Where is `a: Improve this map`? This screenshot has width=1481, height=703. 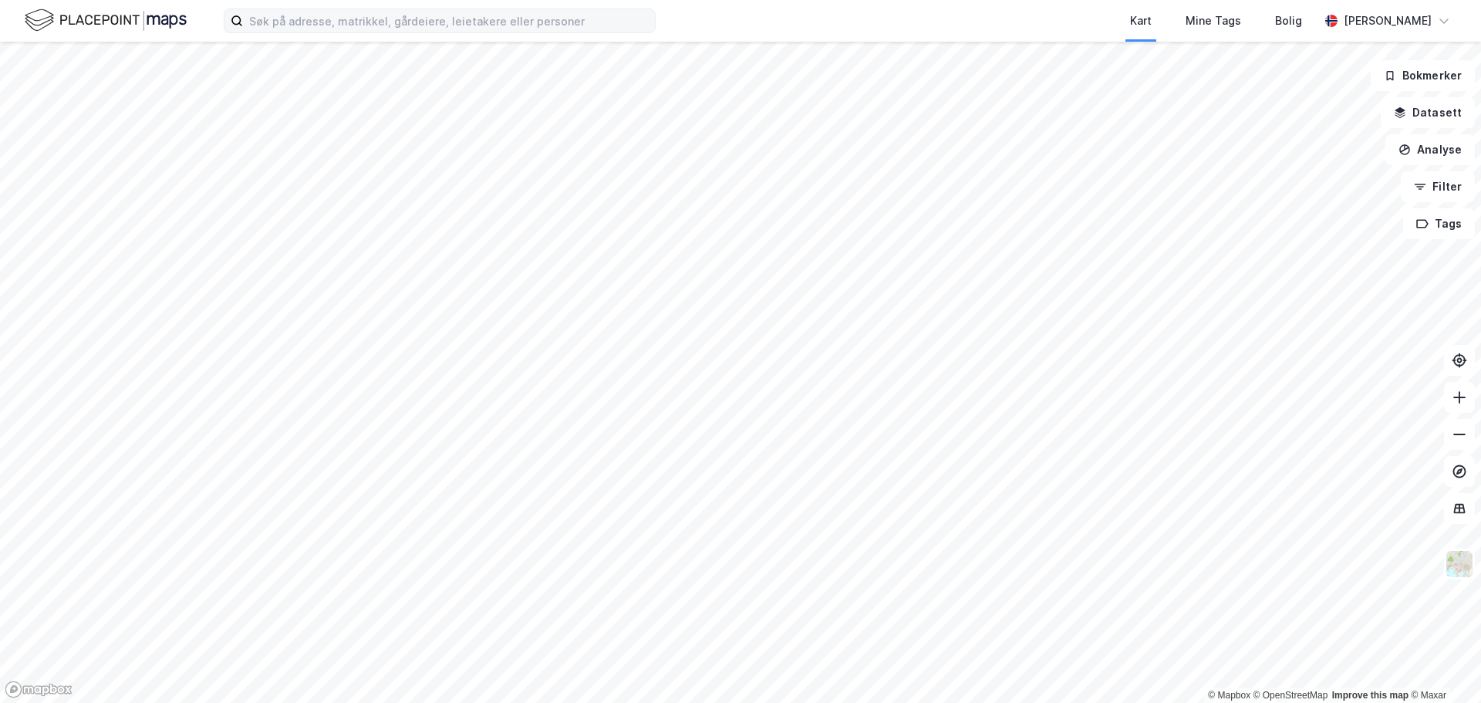 a: Improve this map is located at coordinates (1370, 695).